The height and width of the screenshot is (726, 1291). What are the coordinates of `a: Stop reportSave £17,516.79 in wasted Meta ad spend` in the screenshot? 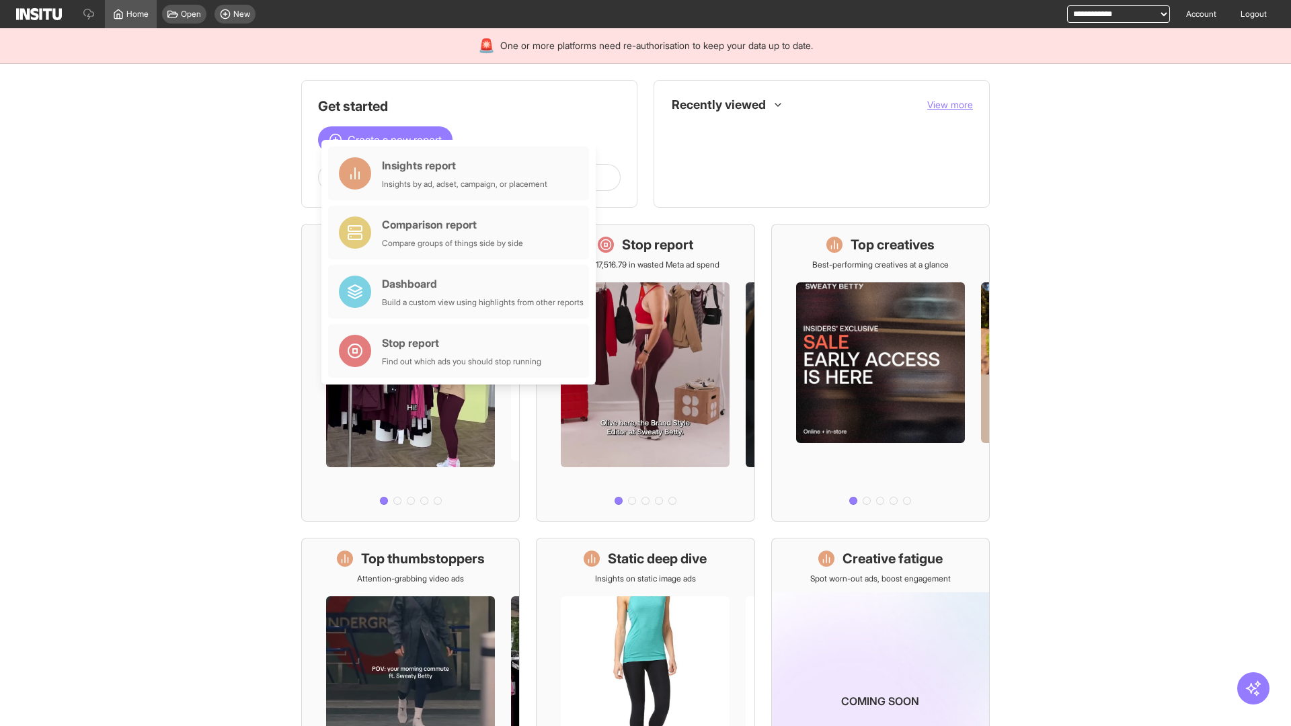 It's located at (645, 373).